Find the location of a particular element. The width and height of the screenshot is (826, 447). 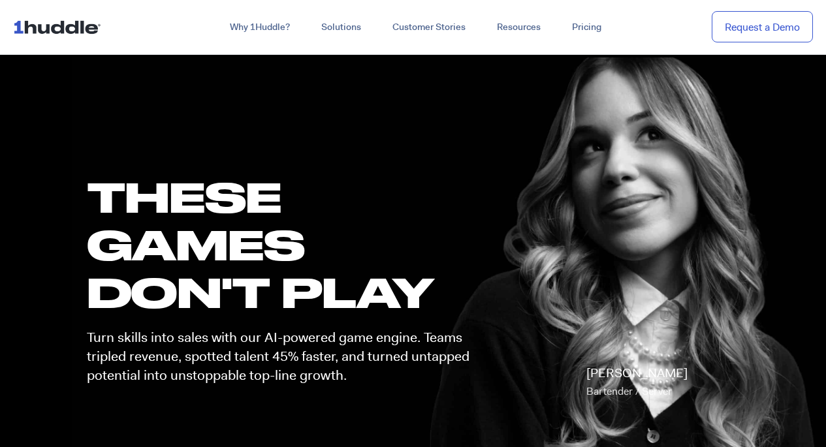

a: Why 1Huddle? is located at coordinates (260, 27).